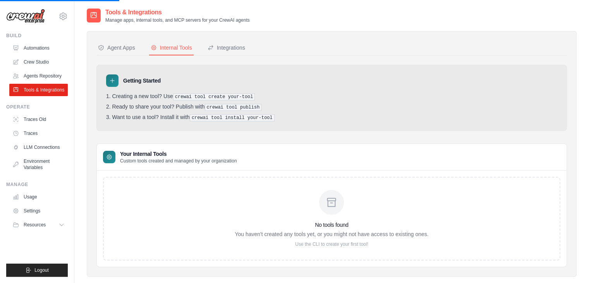 This screenshot has height=283, width=589. Describe the element at coordinates (38, 211) in the screenshot. I see `a: Settings` at that location.